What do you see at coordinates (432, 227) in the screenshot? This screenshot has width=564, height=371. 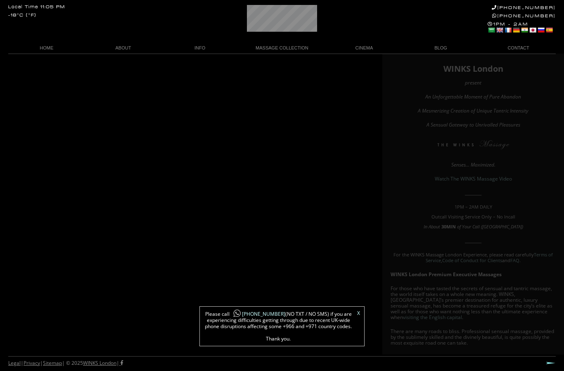 I see `em: In About` at bounding box center [432, 227].